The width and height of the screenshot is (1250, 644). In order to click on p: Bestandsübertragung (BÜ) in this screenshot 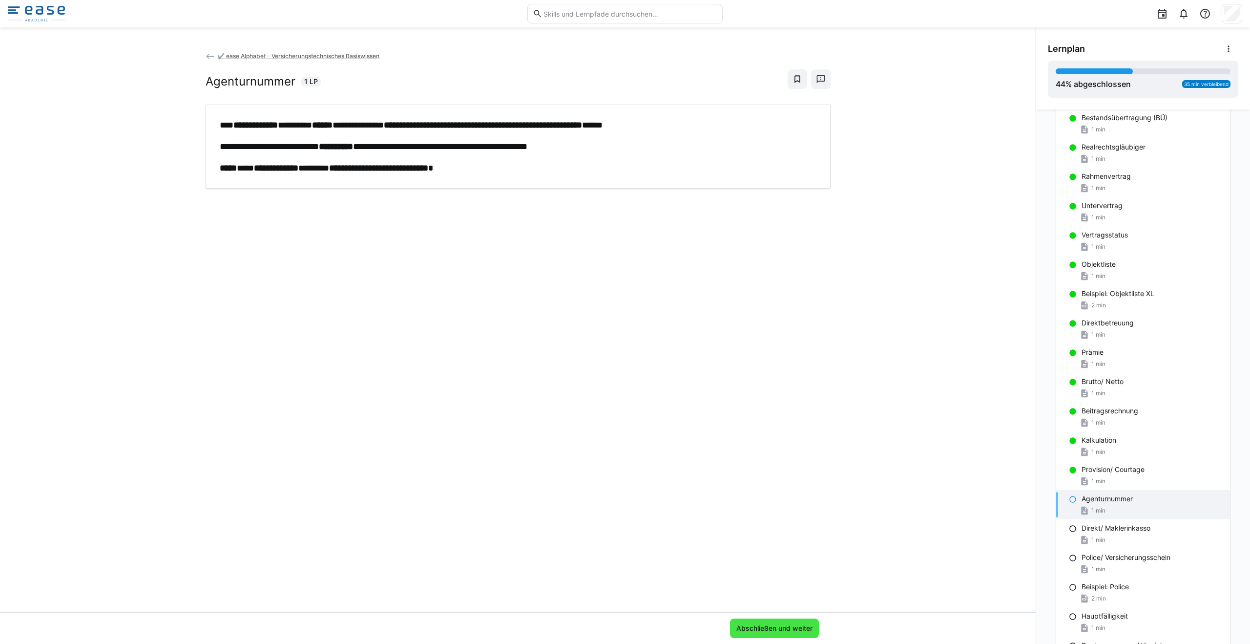, I will do `click(1125, 118)`.